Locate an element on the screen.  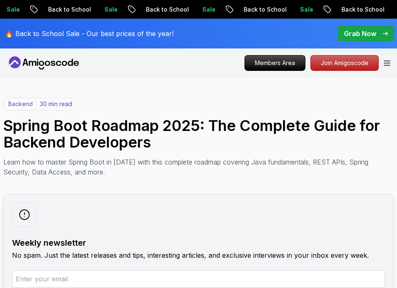
a: Join Amigoscode is located at coordinates (344, 63).